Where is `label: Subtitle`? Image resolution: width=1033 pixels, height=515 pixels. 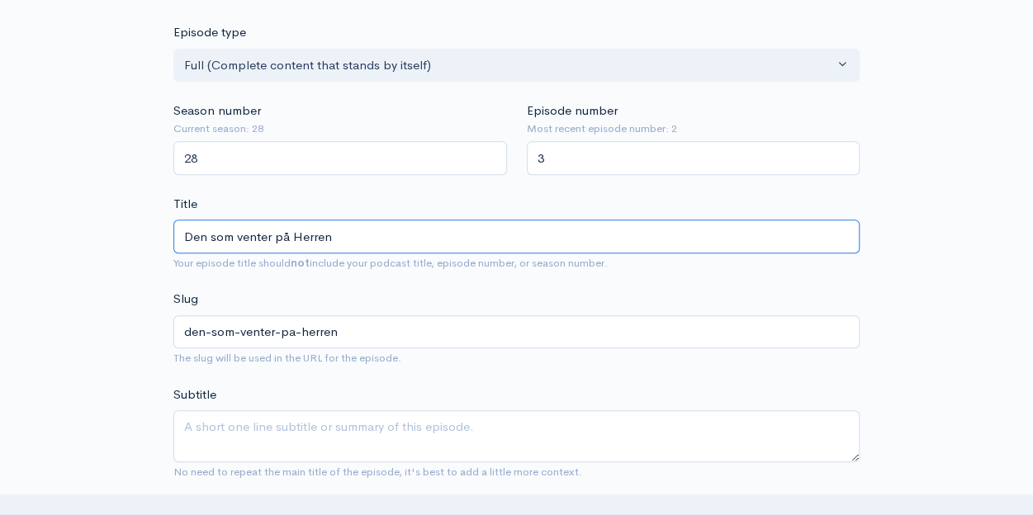 label: Subtitle is located at coordinates (195, 395).